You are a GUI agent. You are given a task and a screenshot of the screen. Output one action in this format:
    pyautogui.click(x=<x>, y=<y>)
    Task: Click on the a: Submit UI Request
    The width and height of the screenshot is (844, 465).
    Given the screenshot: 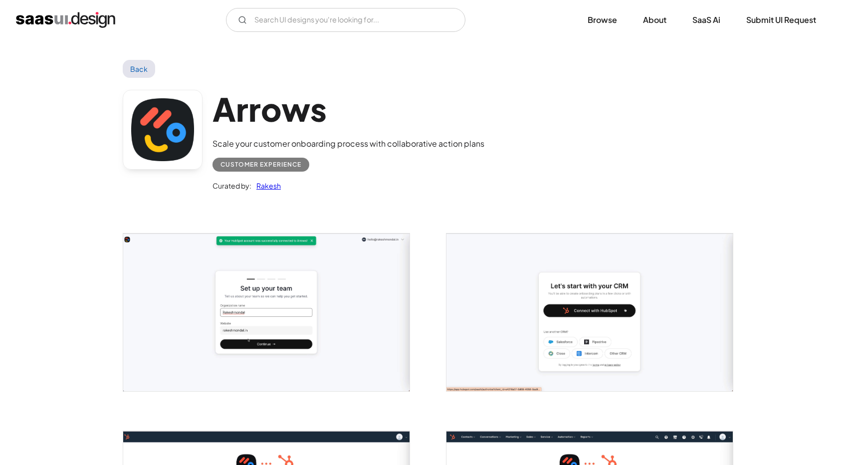 What is the action you would take?
    pyautogui.click(x=781, y=20)
    